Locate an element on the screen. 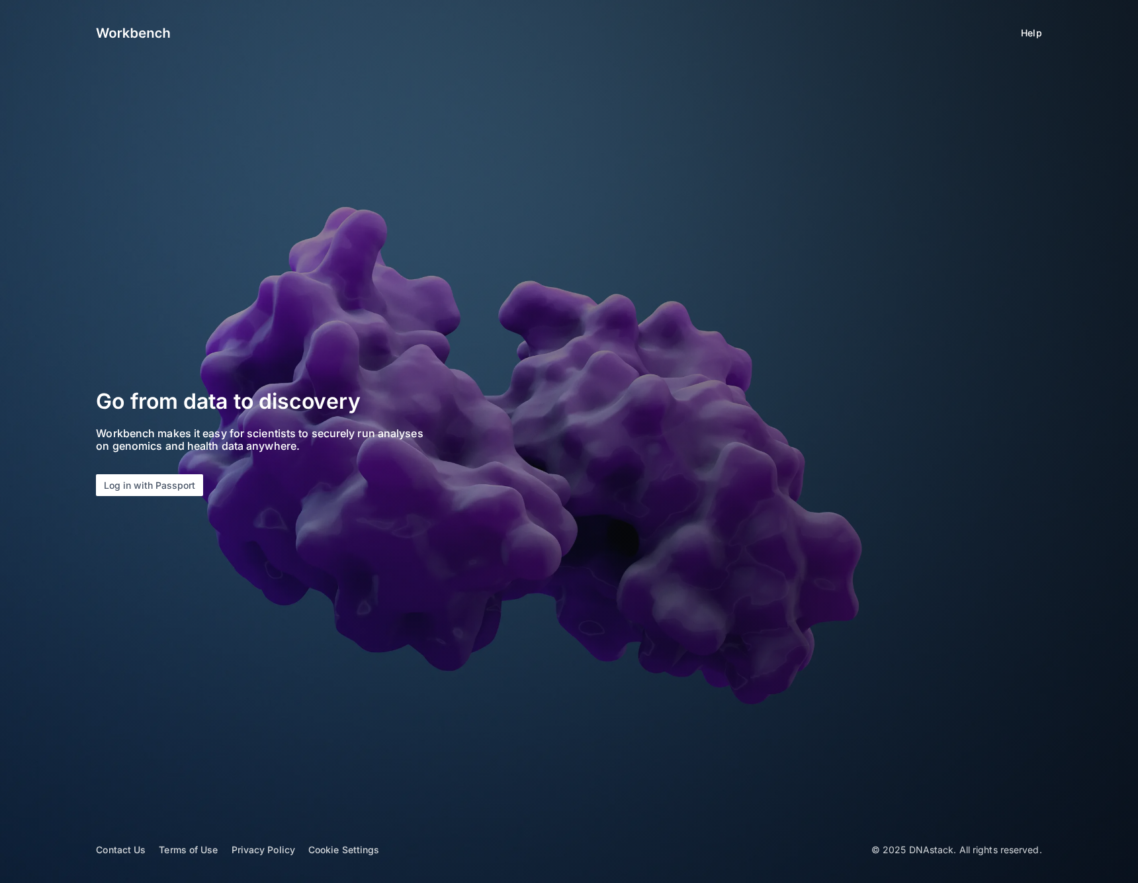  a: Terms of Use is located at coordinates (188, 850).